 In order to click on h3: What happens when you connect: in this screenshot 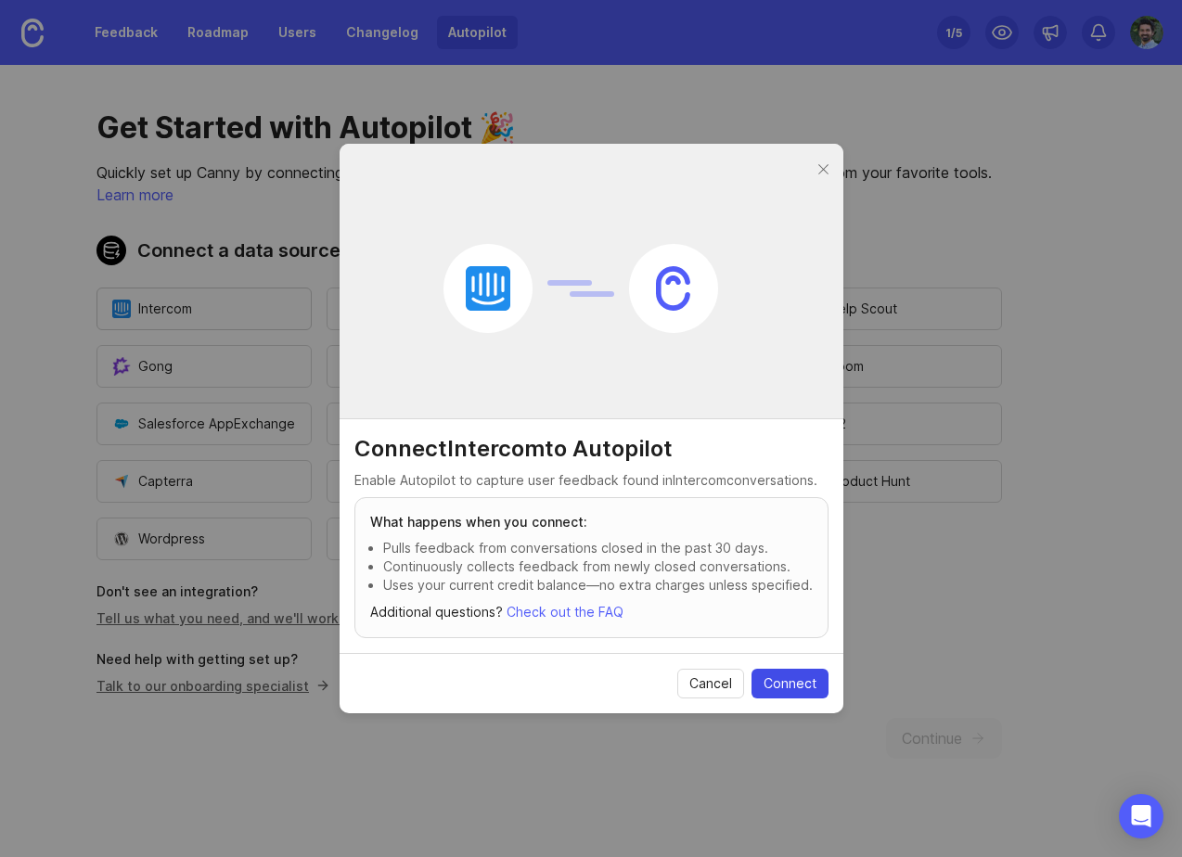, I will do `click(591, 522)`.